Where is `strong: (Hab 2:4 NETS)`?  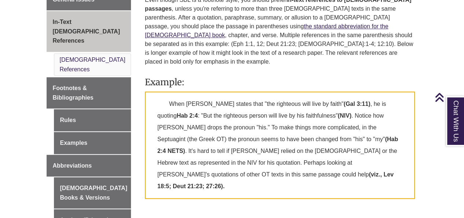 strong: (Hab 2:4 NETS) is located at coordinates (278, 145).